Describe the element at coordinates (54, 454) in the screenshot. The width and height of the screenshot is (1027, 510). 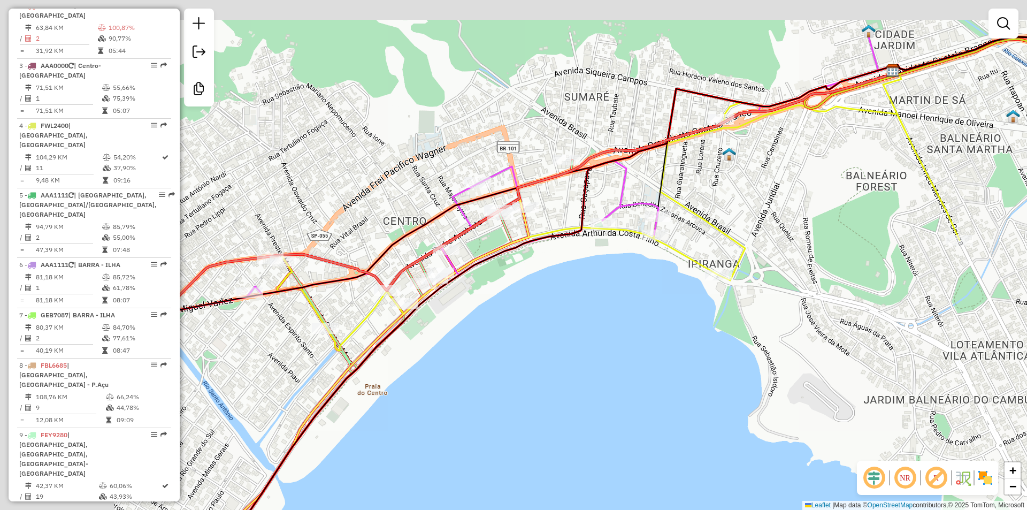
I see `span: 9 -` at that location.